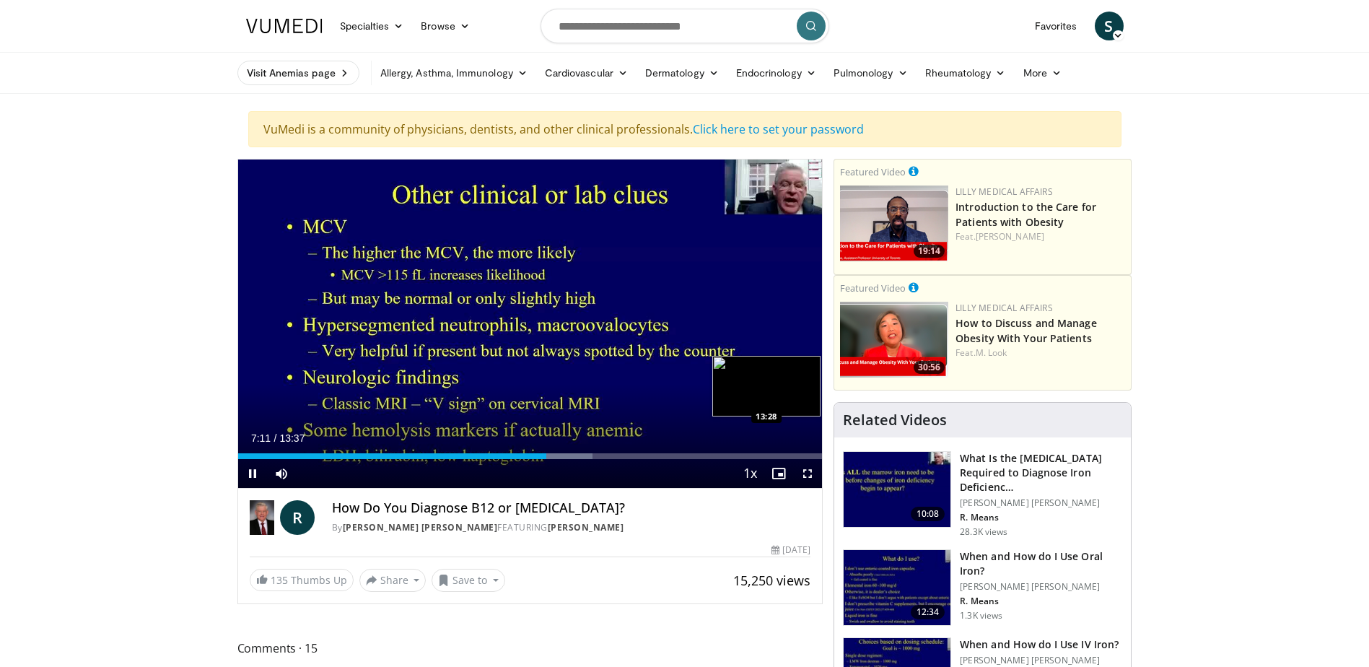  I want to click on a: 19:14, so click(894, 223).